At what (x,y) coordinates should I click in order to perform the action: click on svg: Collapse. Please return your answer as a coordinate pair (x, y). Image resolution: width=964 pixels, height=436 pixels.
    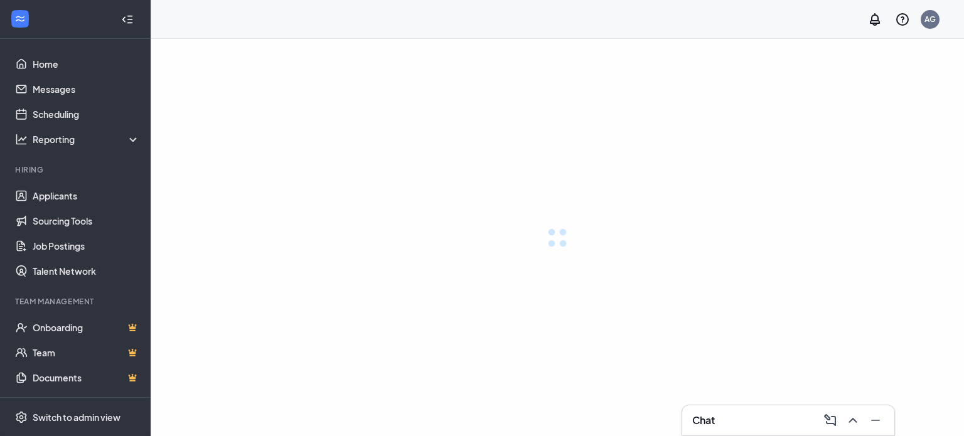
    Looking at the image, I should click on (127, 19).